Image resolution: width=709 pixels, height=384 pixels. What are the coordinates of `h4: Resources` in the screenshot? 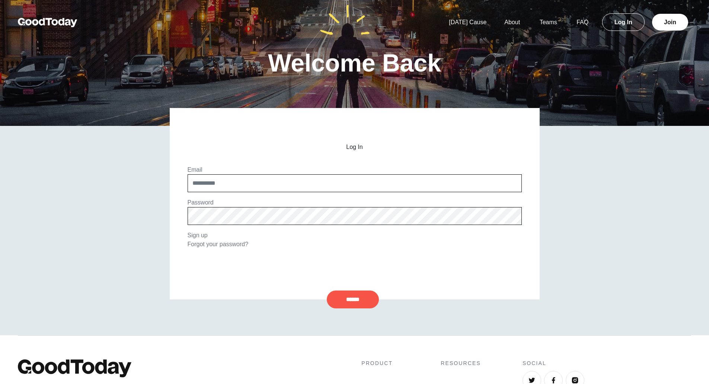 It's located at (461, 363).